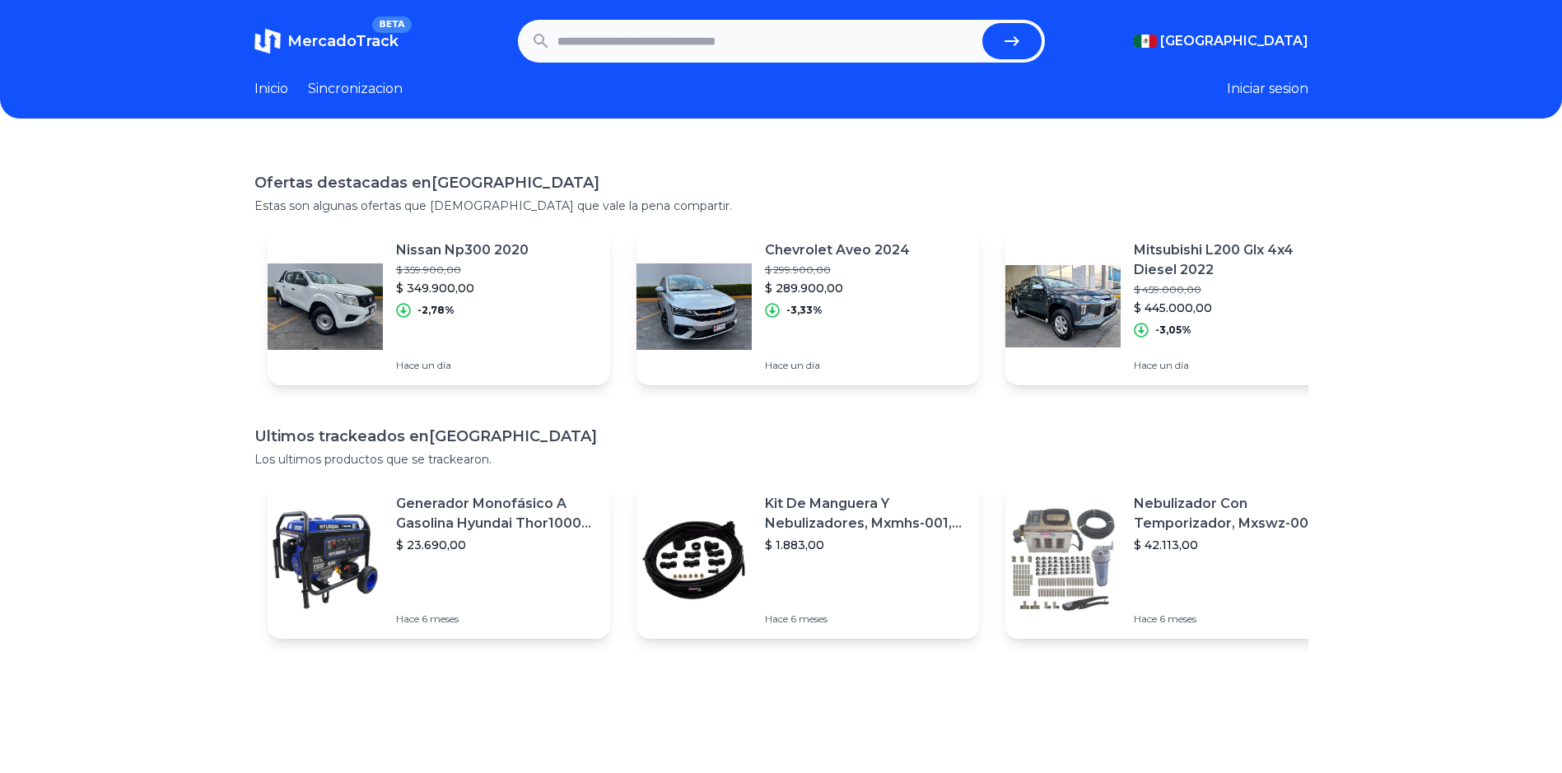  What do you see at coordinates (497, 545) in the screenshot?
I see `p: $ 23.690,00` at bounding box center [497, 545].